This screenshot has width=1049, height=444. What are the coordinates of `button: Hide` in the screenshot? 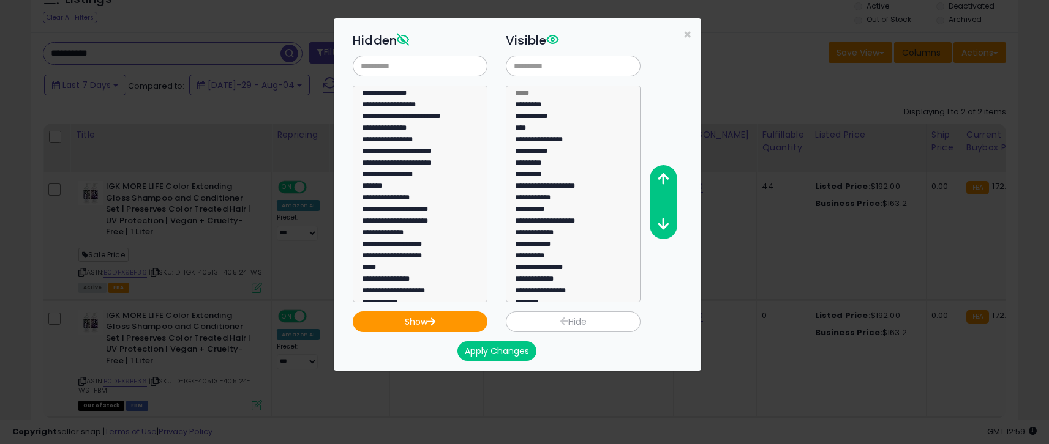 It's located at (573, 322).